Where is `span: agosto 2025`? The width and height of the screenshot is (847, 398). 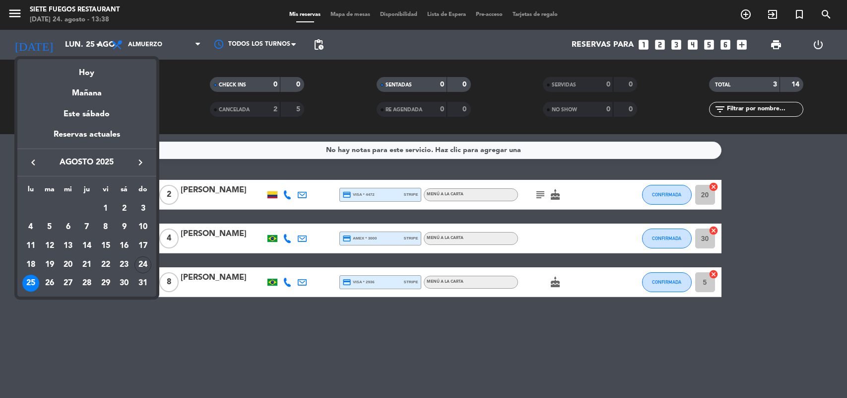 span: agosto 2025 is located at coordinates (87, 162).